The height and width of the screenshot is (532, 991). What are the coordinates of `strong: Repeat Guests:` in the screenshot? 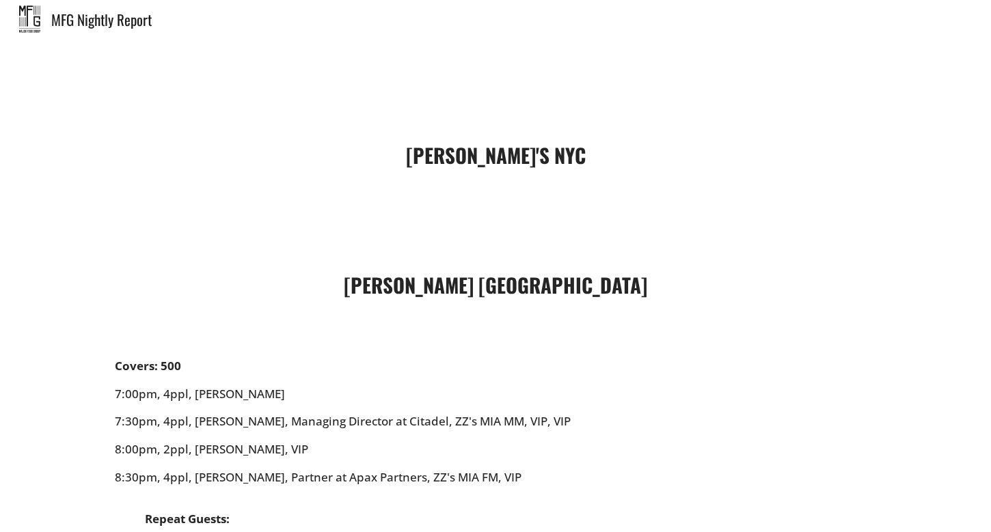 It's located at (187, 519).